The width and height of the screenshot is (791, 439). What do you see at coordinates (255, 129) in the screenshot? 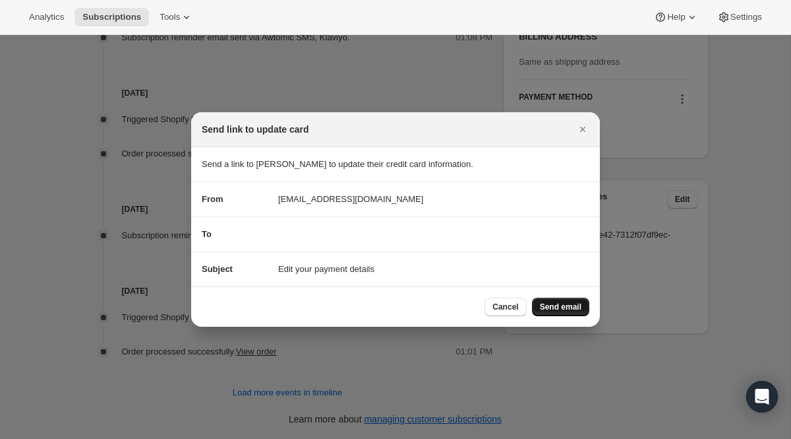
I see `h2: Send link to update card` at bounding box center [255, 129].